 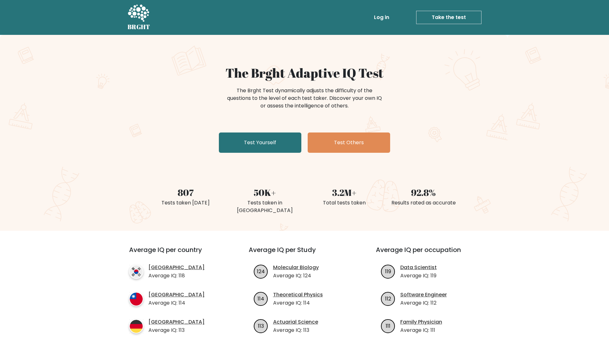 What do you see at coordinates (305, 254) in the screenshot?
I see `h3: Average IQ per Study` at bounding box center [305, 254].